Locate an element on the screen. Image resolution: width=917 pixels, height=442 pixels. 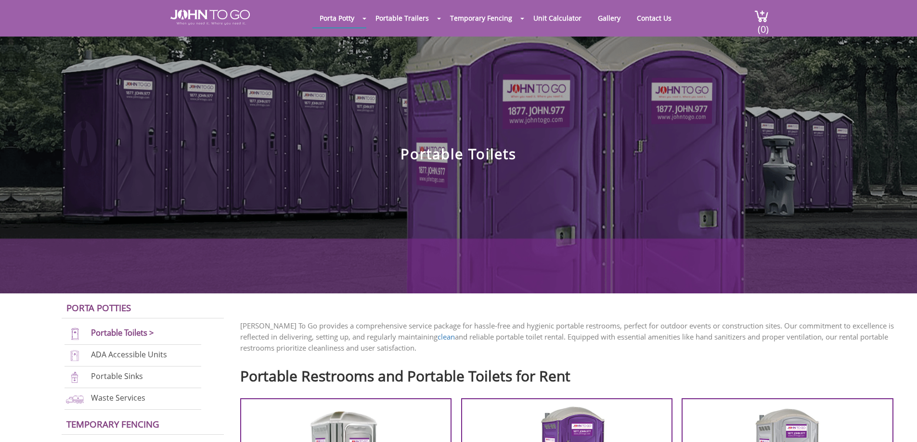
a: ADA Accessible Units is located at coordinates (129, 355).